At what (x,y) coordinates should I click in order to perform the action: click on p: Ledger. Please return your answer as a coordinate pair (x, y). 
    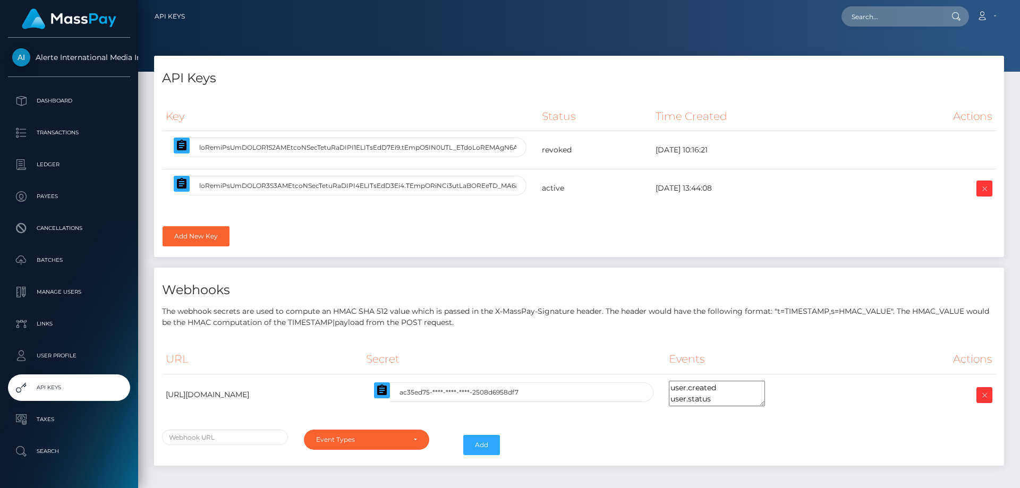
    Looking at the image, I should click on (69, 165).